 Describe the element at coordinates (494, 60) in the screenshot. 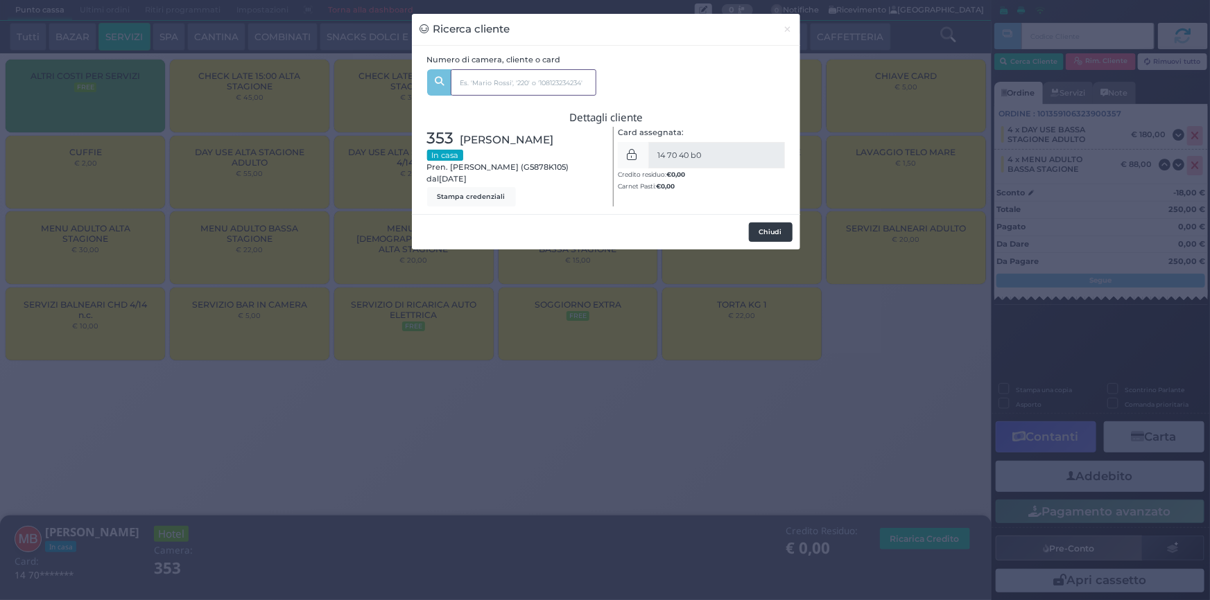

I see `label: Numero di camera, cliente o card` at that location.